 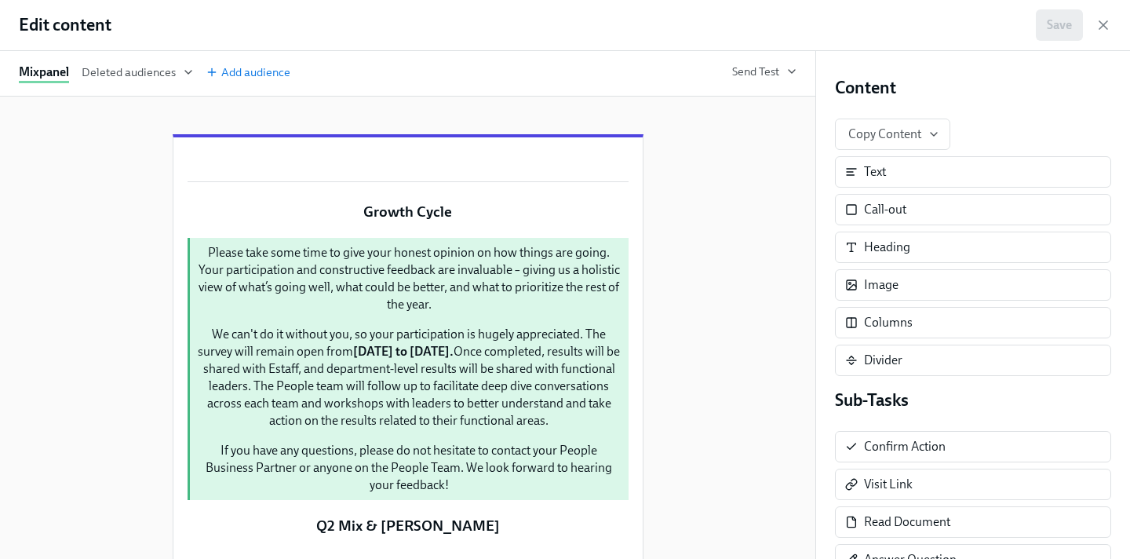 I want to click on span: Deleted audiences, so click(x=137, y=72).